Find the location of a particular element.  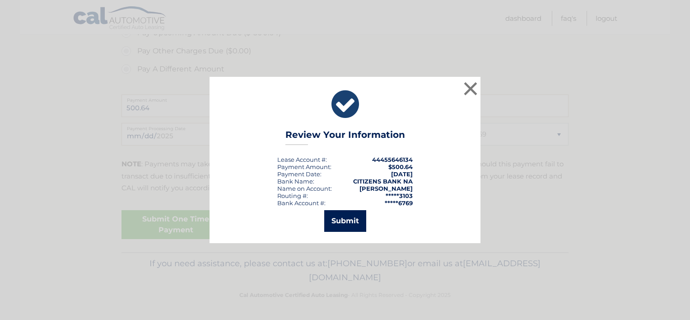

div: Routing #: is located at coordinates (293, 196).